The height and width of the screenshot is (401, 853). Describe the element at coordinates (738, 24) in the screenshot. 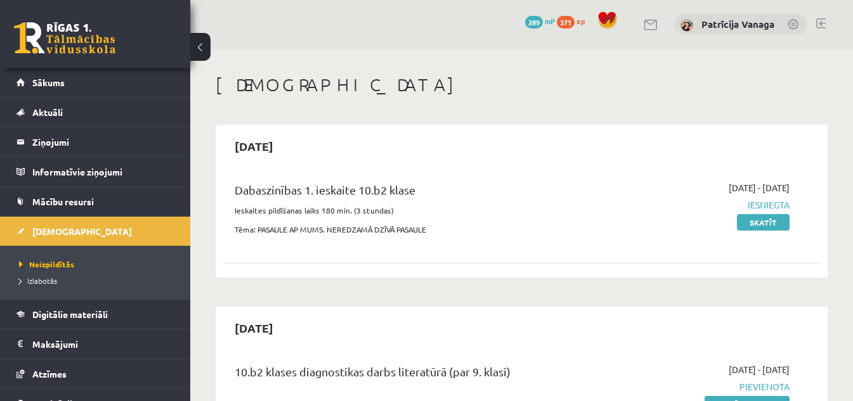

I see `a: Patrīcija Vanaga` at that location.